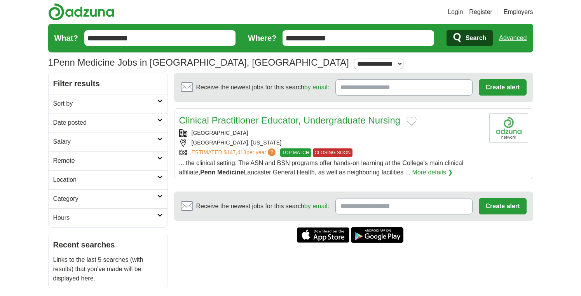  What do you see at coordinates (51, 63) in the screenshot?
I see `span: 1` at bounding box center [51, 63].